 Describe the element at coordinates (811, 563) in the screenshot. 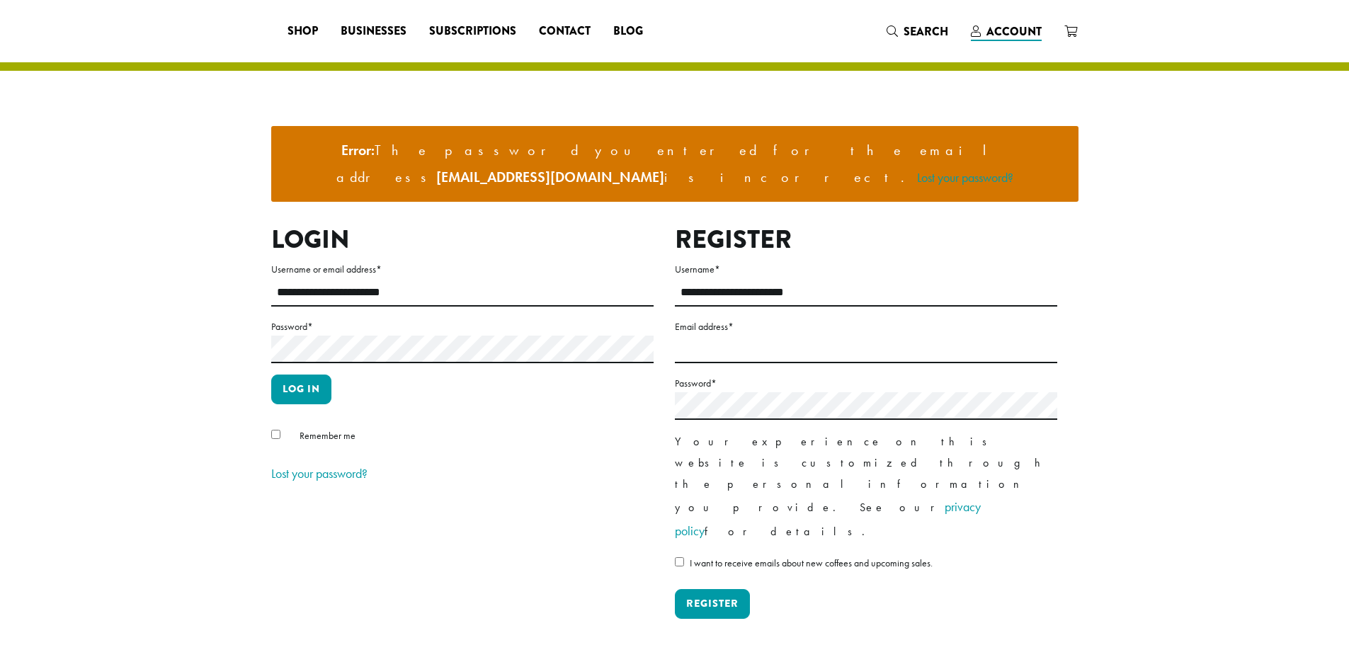

I see `span: I want to receive emails about new coffees and upcoming sales.` at that location.